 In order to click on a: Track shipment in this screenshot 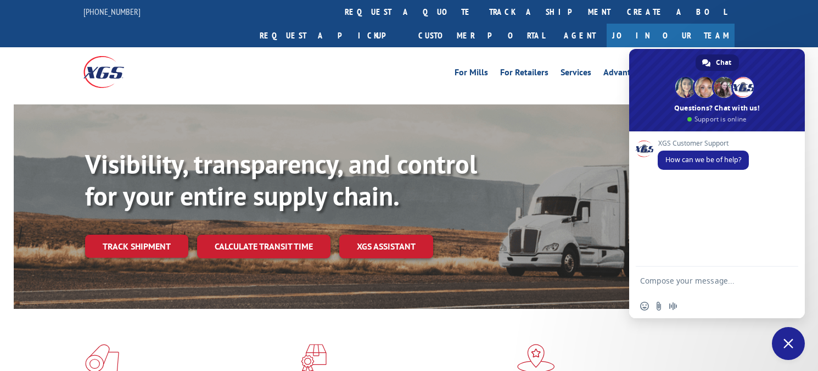, I will do `click(137, 246)`.